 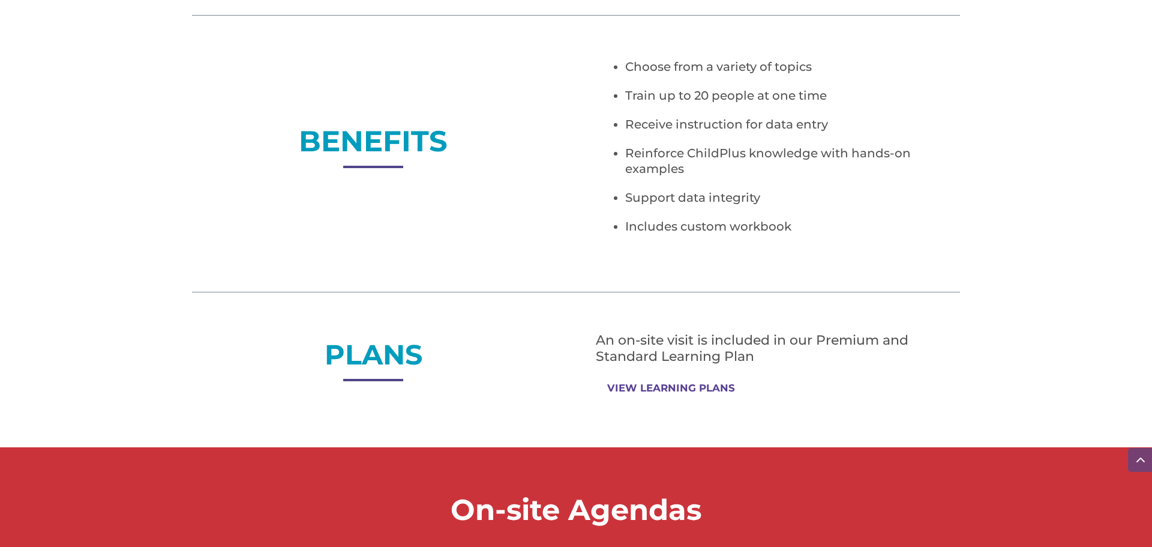 What do you see at coordinates (792, 161) in the screenshot?
I see `li: Reinforce ChildPlus knowledge with hands-on examples` at bounding box center [792, 161].